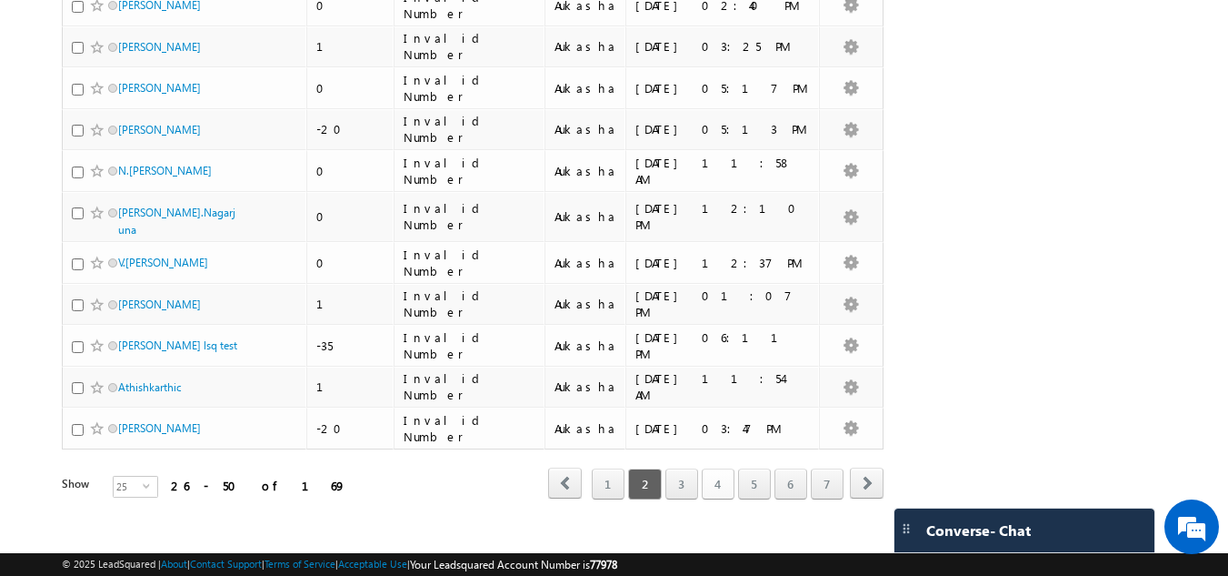 The height and width of the screenshot is (576, 1228). Describe the element at coordinates (150, 485) in the screenshot. I see `span: select` at that location.